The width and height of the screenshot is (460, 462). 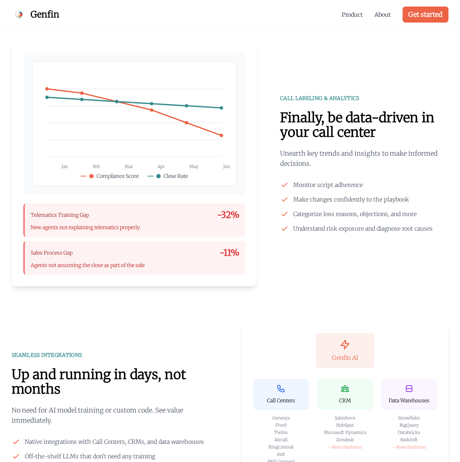 What do you see at coordinates (96, 167) in the screenshot?
I see `span: Feb` at bounding box center [96, 167].